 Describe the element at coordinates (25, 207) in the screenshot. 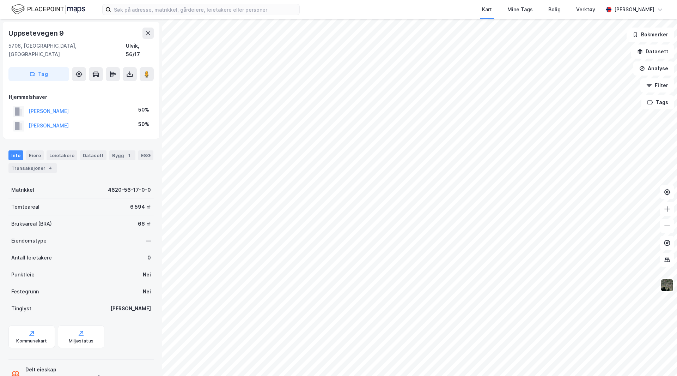

I see `div: Tomteareal` at that location.